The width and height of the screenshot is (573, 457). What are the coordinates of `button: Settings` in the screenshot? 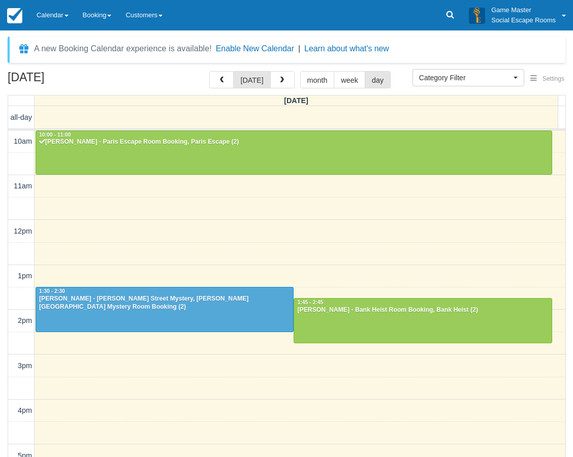 It's located at (547, 79).